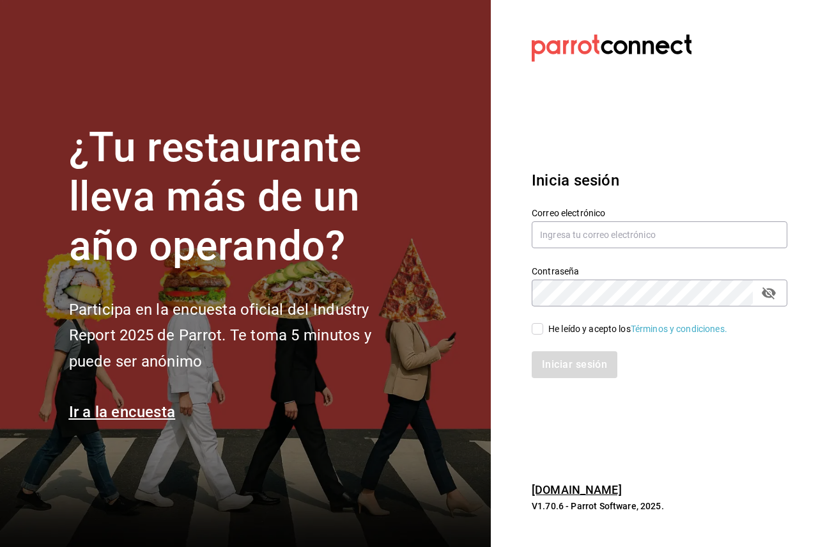 This screenshot has width=818, height=547. What do you see at coordinates (660, 213) in the screenshot?
I see `label: Correo electrónico` at bounding box center [660, 213].